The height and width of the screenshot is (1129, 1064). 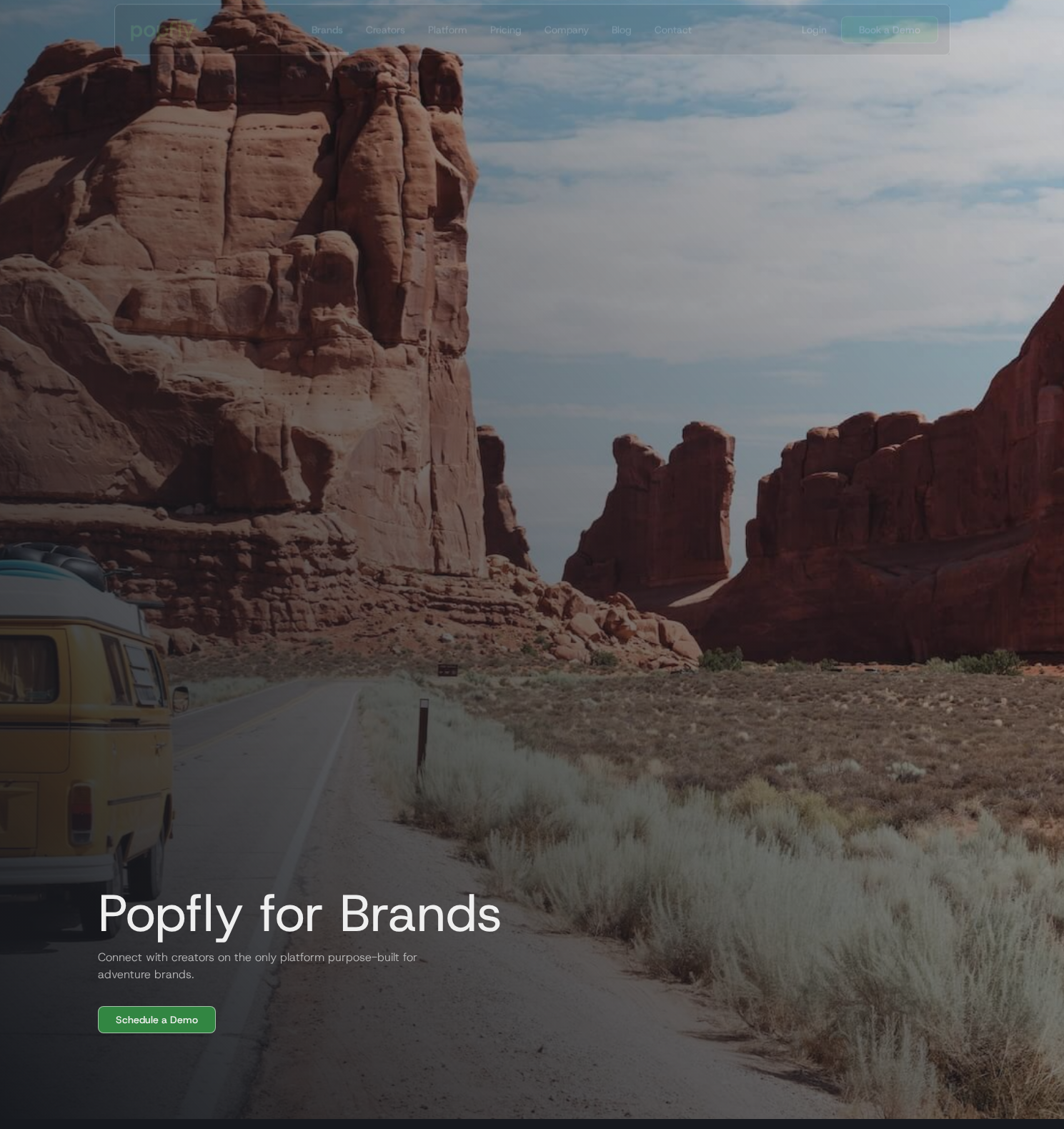 I want to click on div: Brands, so click(x=327, y=30).